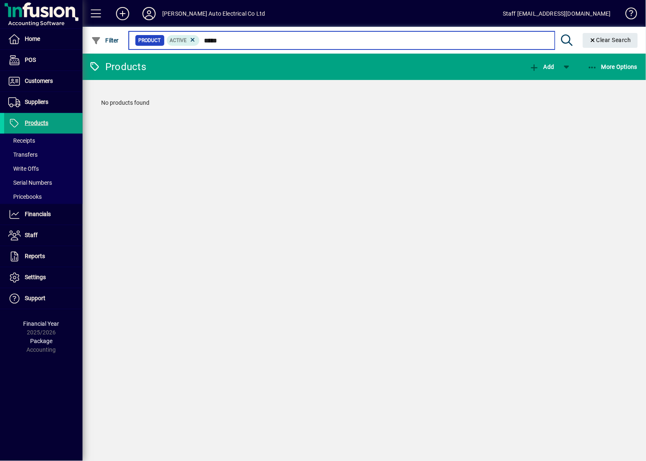  I want to click on a: Support, so click(43, 299).